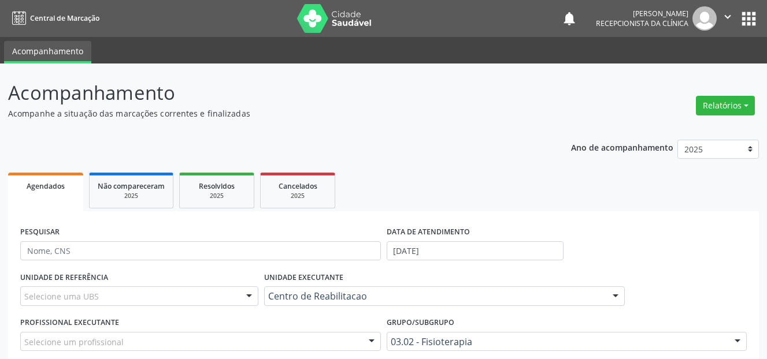 This screenshot has height=359, width=767. What do you see at coordinates (557, 342) in the screenshot?
I see `span: 03.02 - Fisioterapia` at bounding box center [557, 342].